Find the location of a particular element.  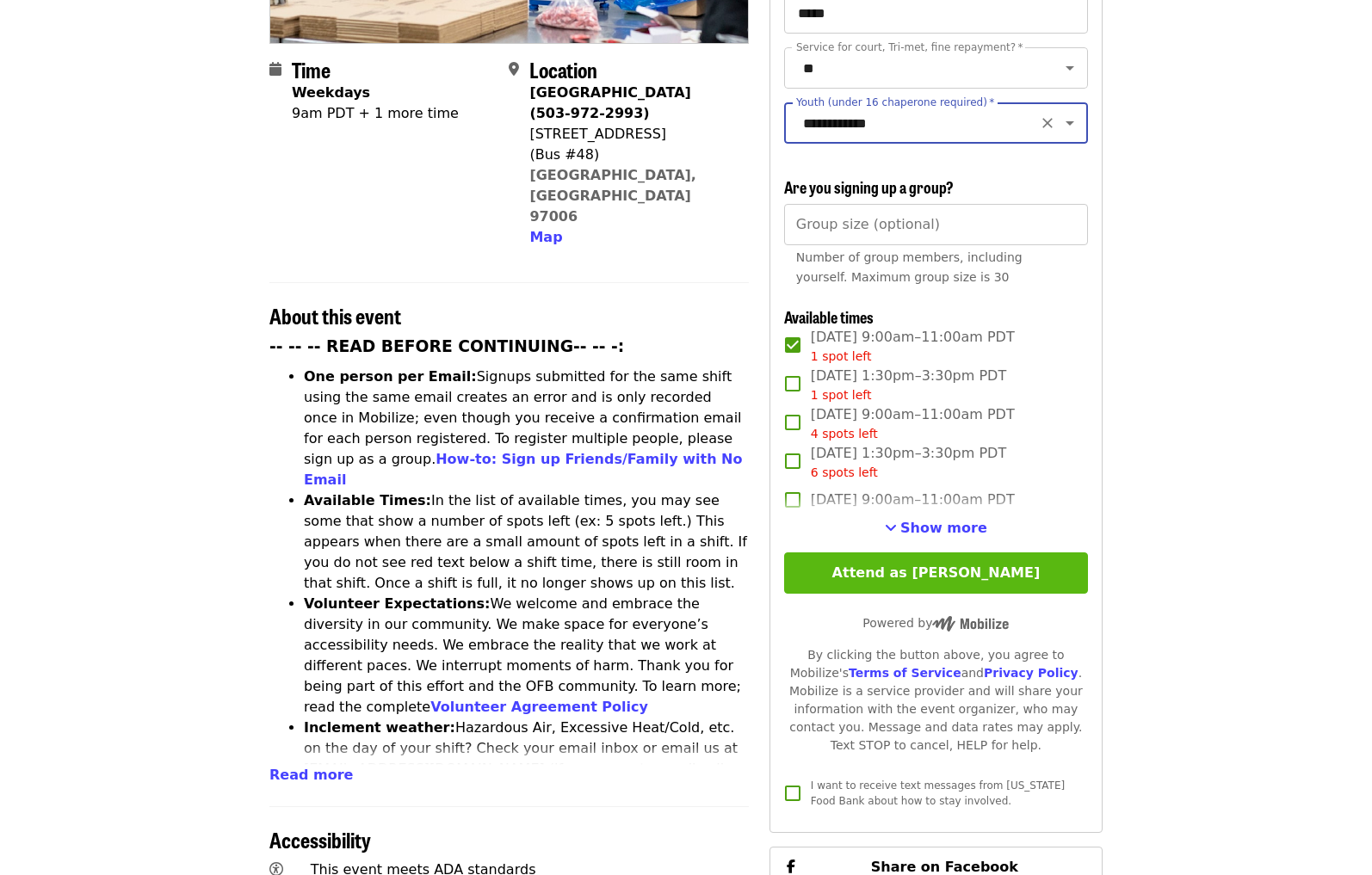

span: Map is located at coordinates (546, 236).